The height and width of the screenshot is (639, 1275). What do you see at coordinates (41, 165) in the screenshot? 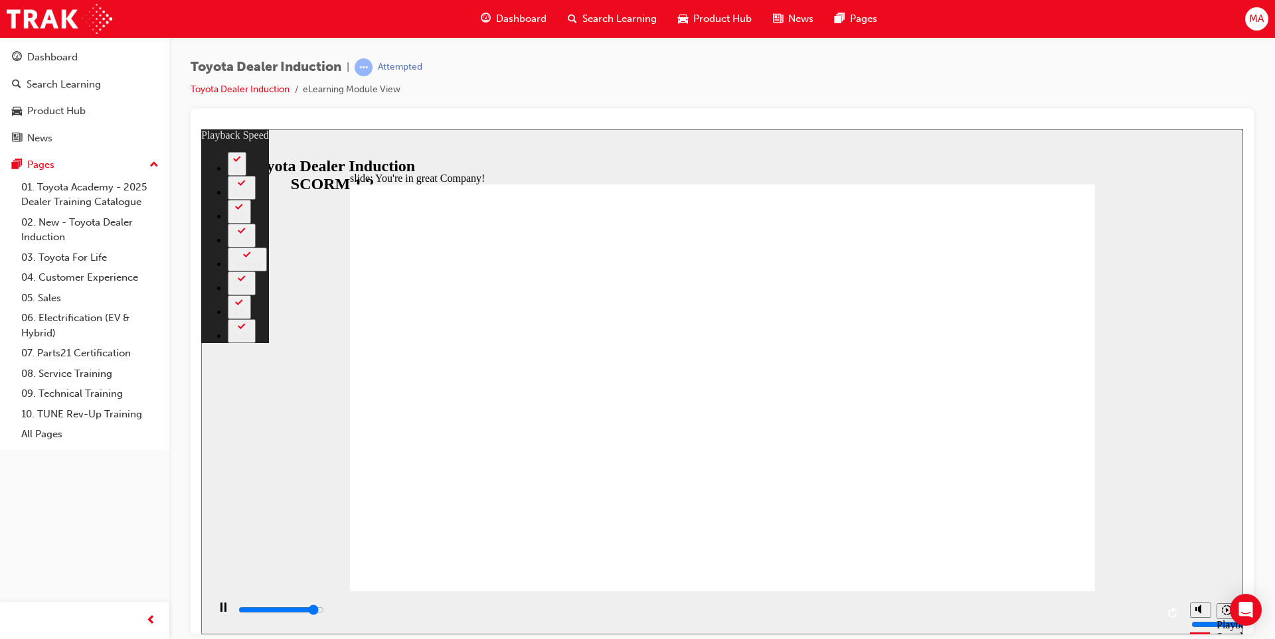
I see `div: Pages` at bounding box center [41, 165].